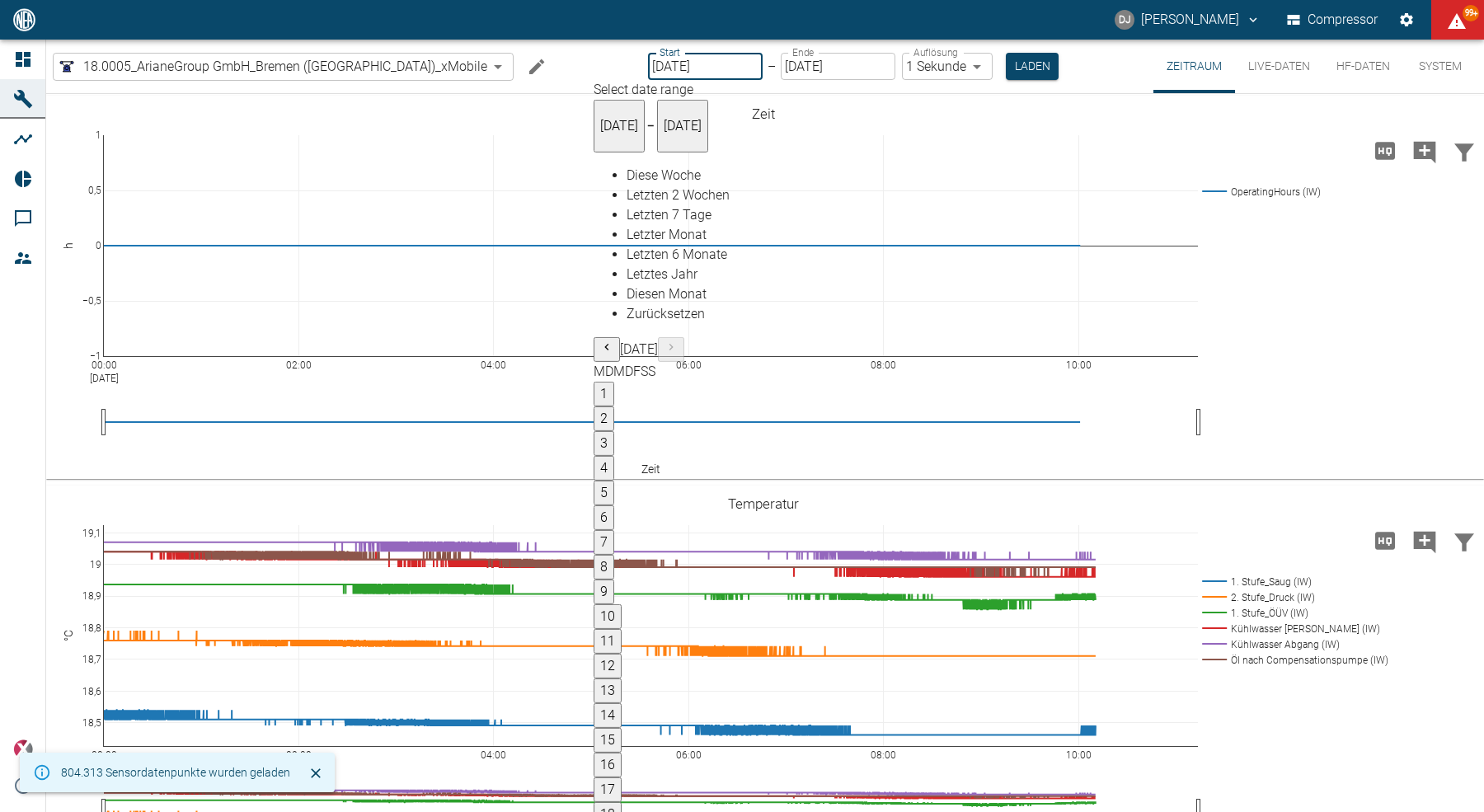 Image resolution: width=1484 pixels, height=812 pixels. Describe the element at coordinates (603, 543) in the screenshot. I see `button: 7` at that location.